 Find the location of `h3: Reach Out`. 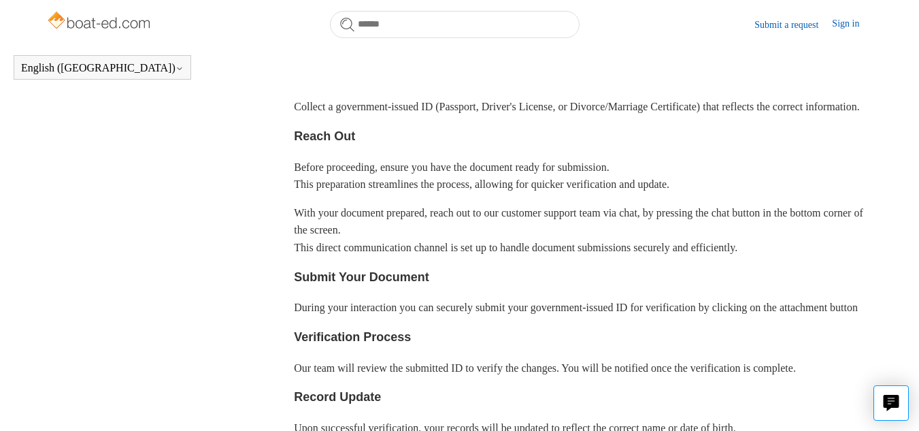

h3: Reach Out is located at coordinates (583, 136).